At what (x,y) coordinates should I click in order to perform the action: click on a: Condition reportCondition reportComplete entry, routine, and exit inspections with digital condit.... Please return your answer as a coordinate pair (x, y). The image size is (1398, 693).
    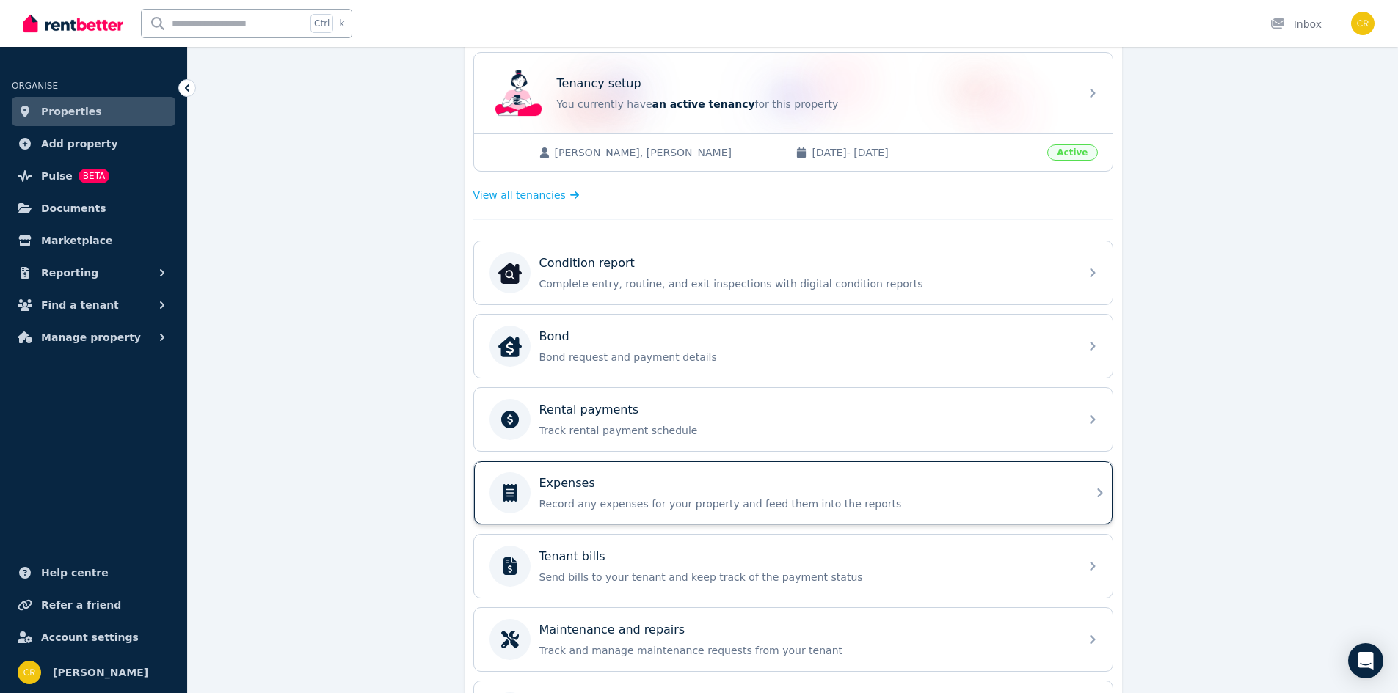
    Looking at the image, I should click on (793, 273).